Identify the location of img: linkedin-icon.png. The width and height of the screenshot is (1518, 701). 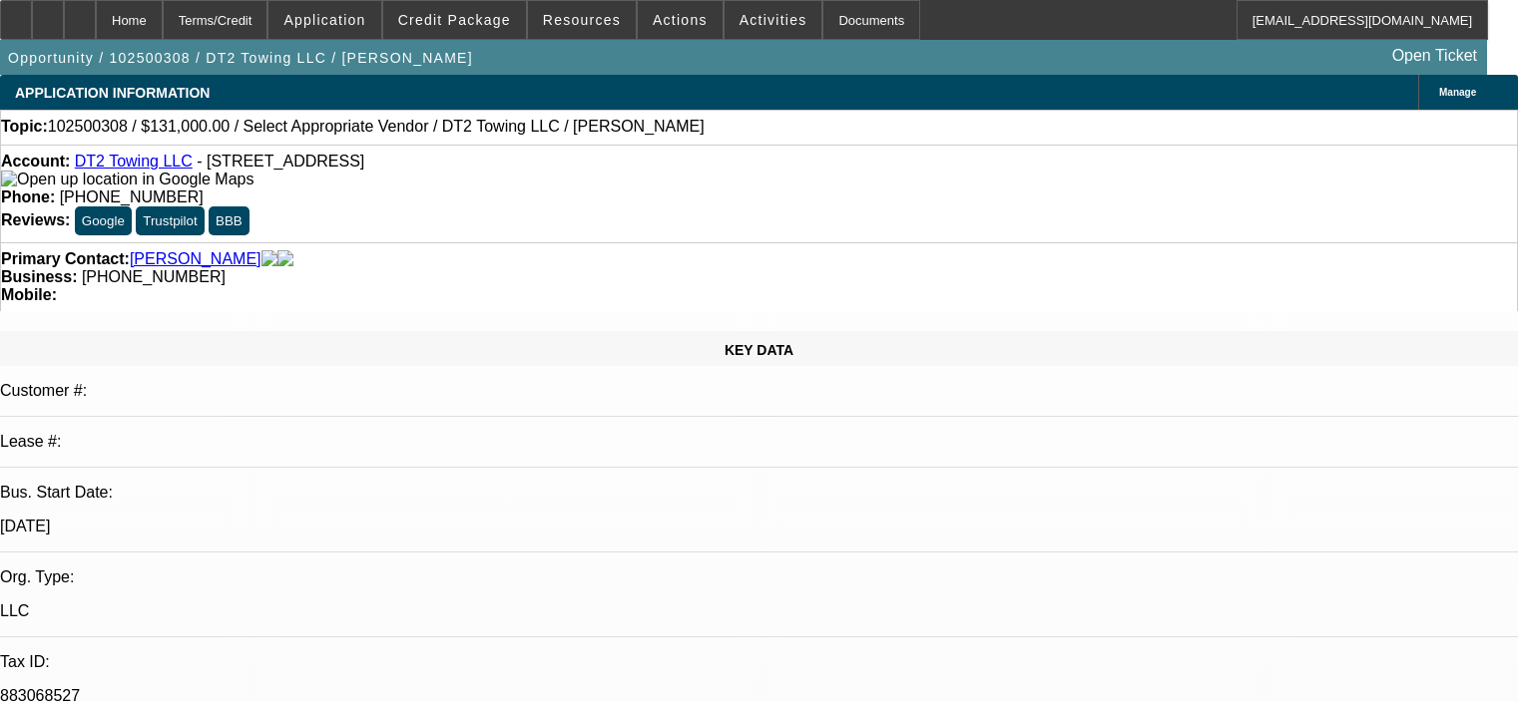
(285, 259).